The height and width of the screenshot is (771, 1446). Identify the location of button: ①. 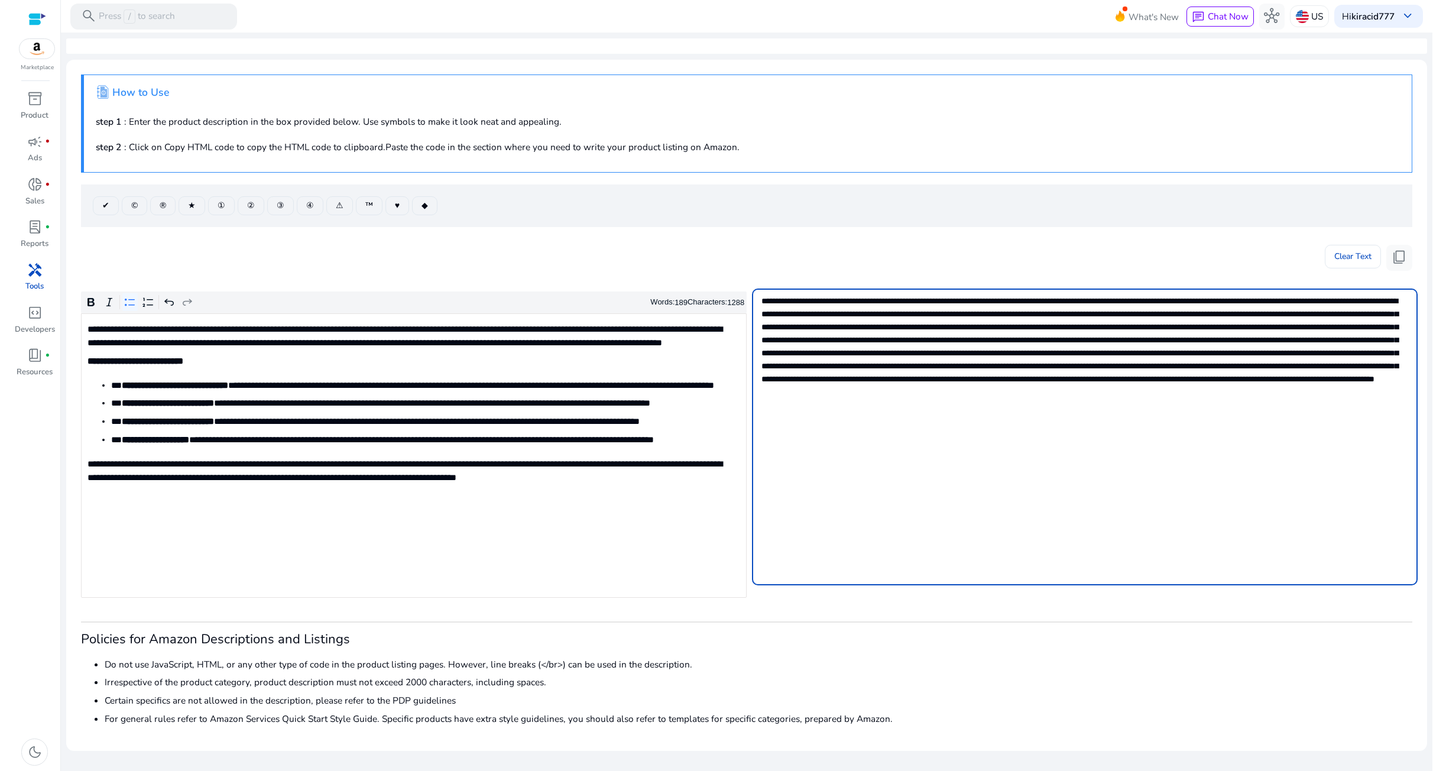
(221, 206).